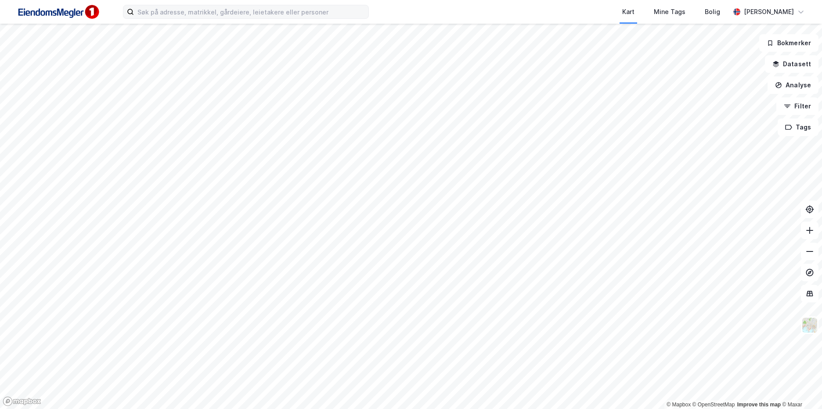 The image size is (822, 409). I want to click on div: Kart, so click(628, 12).